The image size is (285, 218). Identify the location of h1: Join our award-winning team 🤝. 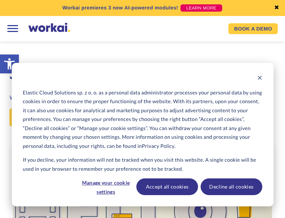
(142, 76).